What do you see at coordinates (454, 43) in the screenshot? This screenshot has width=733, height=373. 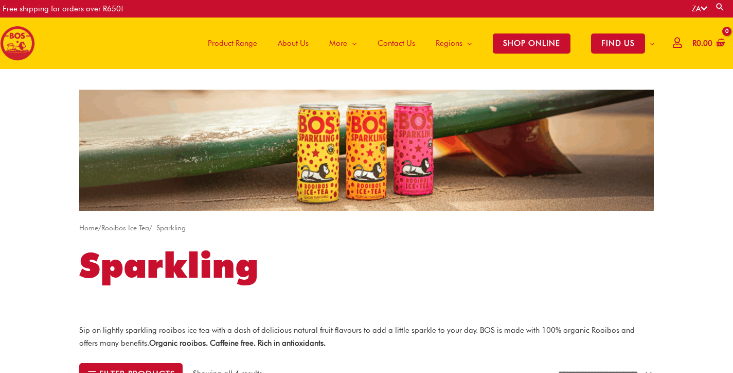 I see `a: Regions` at bounding box center [454, 43].